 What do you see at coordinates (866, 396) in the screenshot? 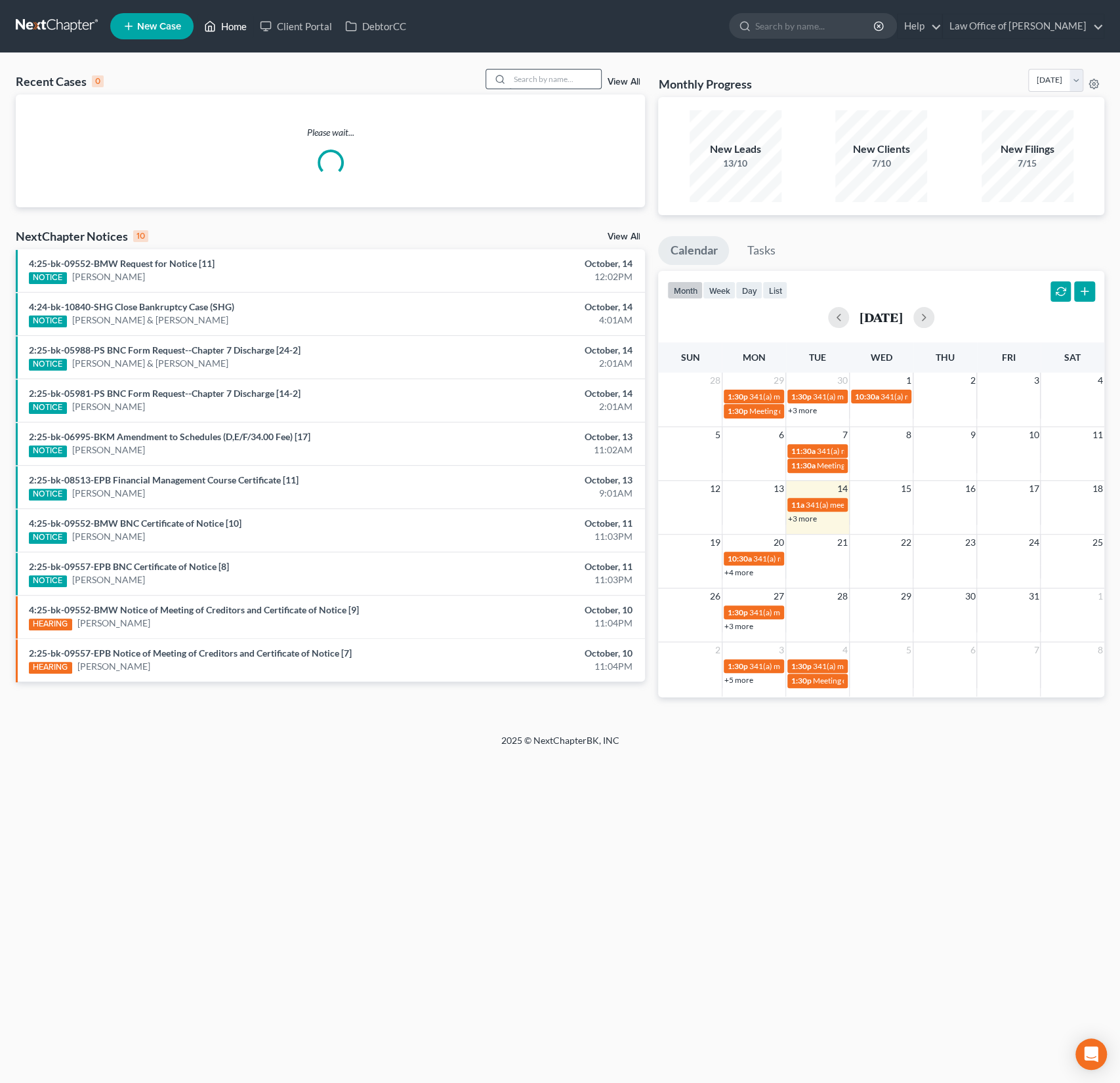
I see `span: 10:30a` at bounding box center [866, 396].